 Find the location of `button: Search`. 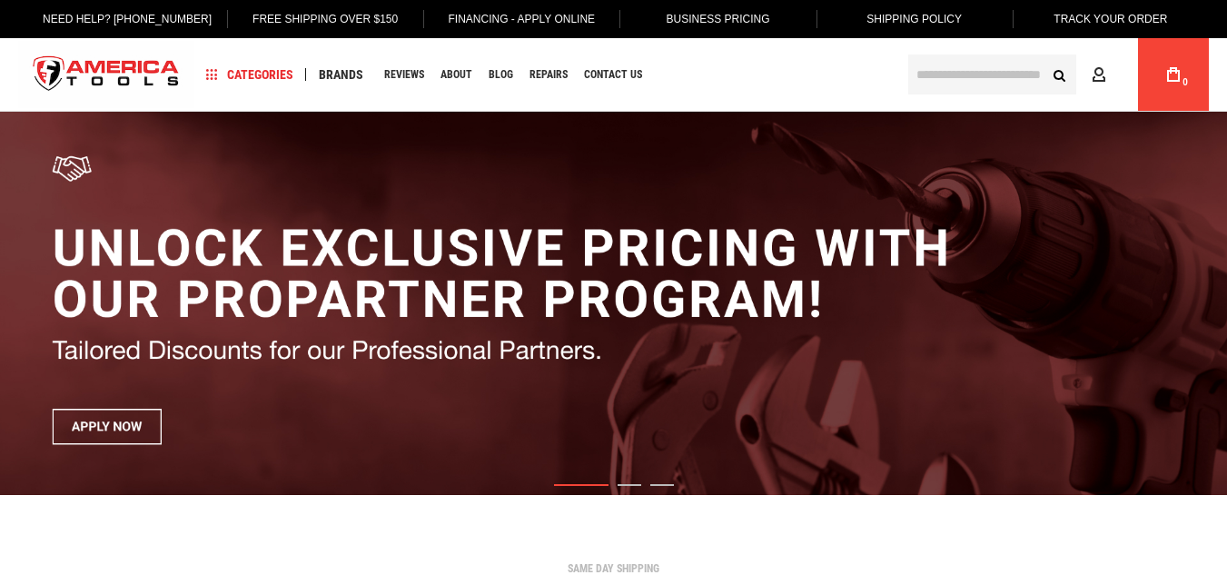

button: Search is located at coordinates (1059, 74).